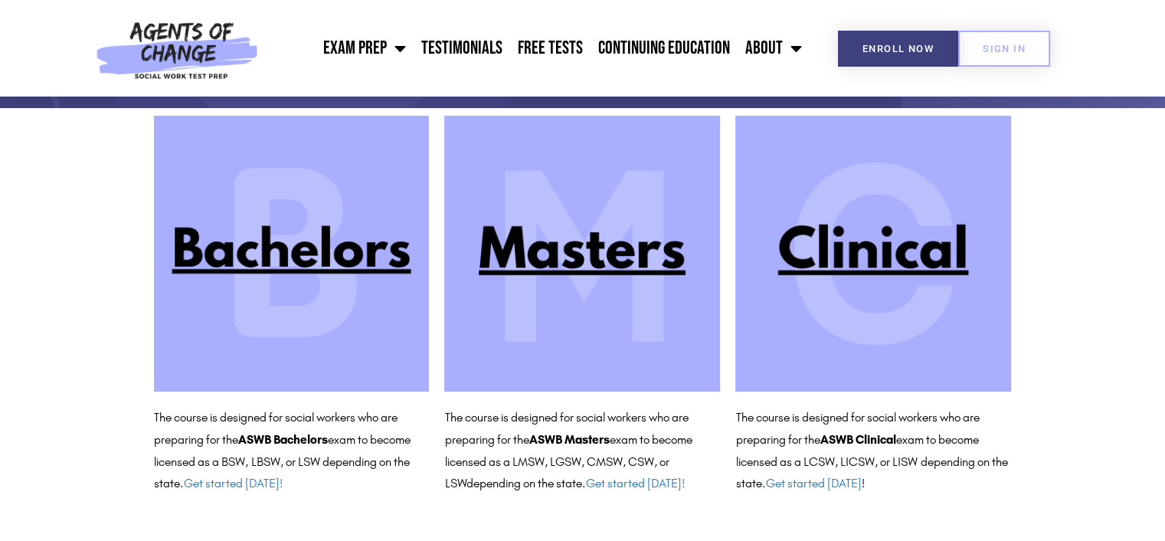 The width and height of the screenshot is (1165, 541). What do you see at coordinates (538, 48) in the screenshot?
I see `nav: Menu` at bounding box center [538, 48].